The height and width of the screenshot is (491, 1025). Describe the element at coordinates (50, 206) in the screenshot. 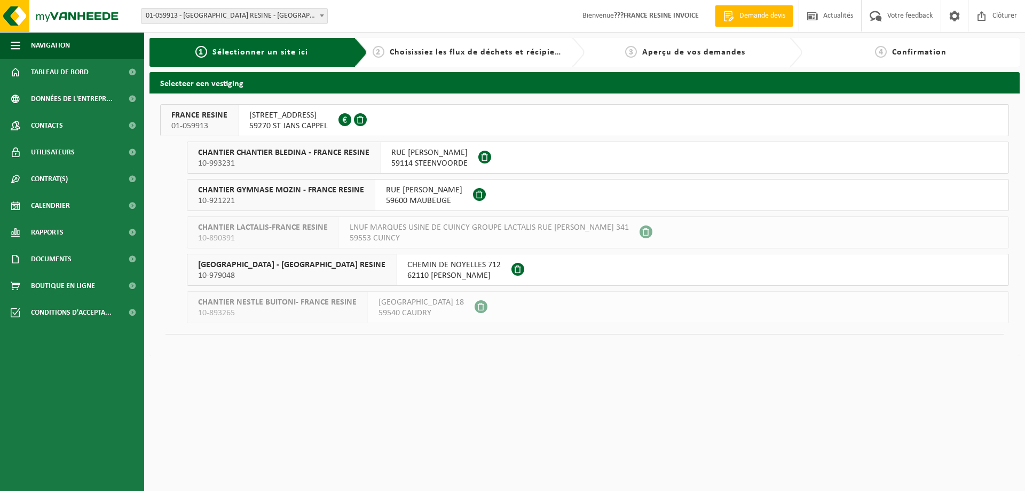

I see `span: Calendrier` at that location.